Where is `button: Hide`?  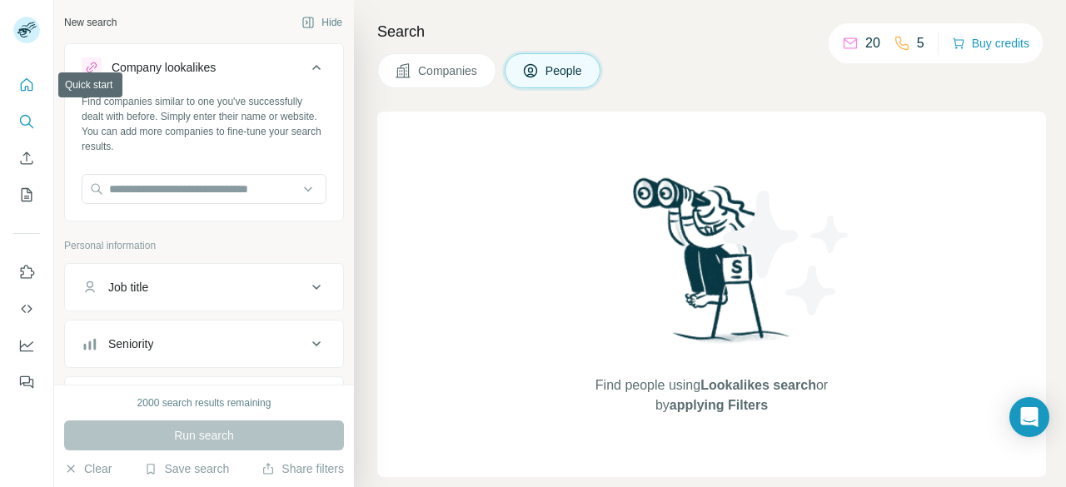
button: Hide is located at coordinates (322, 22).